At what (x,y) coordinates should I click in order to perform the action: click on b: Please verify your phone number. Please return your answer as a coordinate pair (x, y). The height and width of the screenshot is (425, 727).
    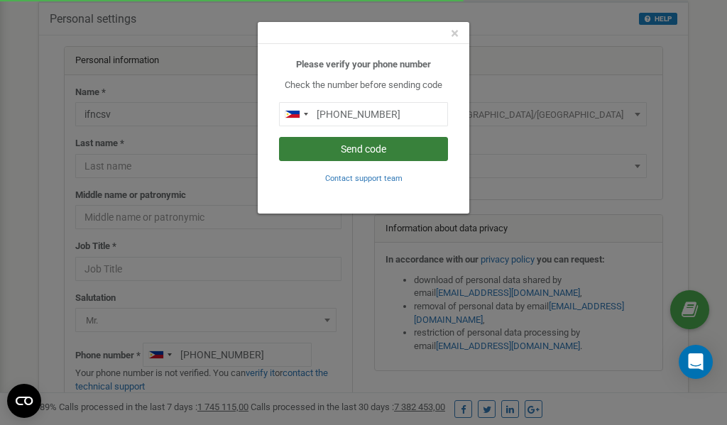
    Looking at the image, I should click on (364, 64).